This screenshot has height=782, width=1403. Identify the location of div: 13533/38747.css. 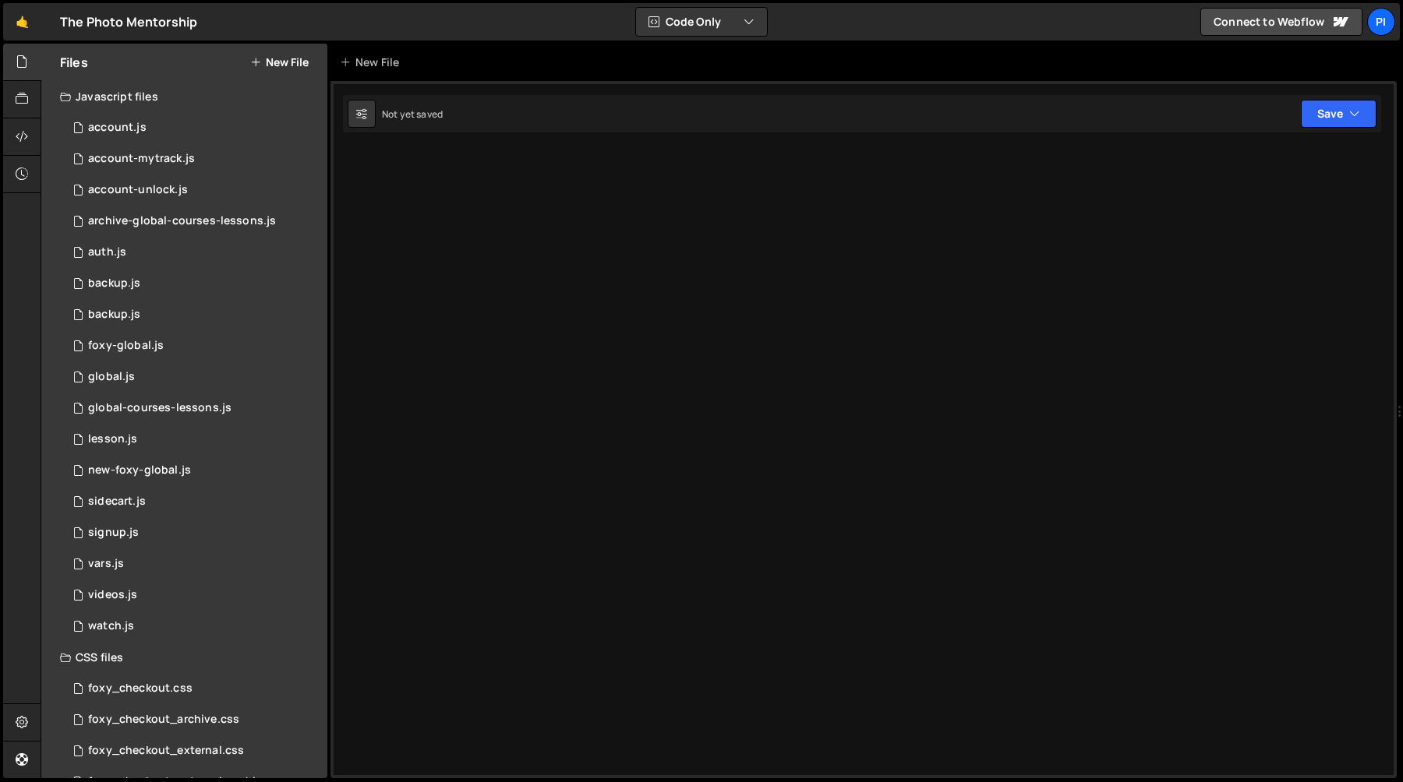
(193, 751).